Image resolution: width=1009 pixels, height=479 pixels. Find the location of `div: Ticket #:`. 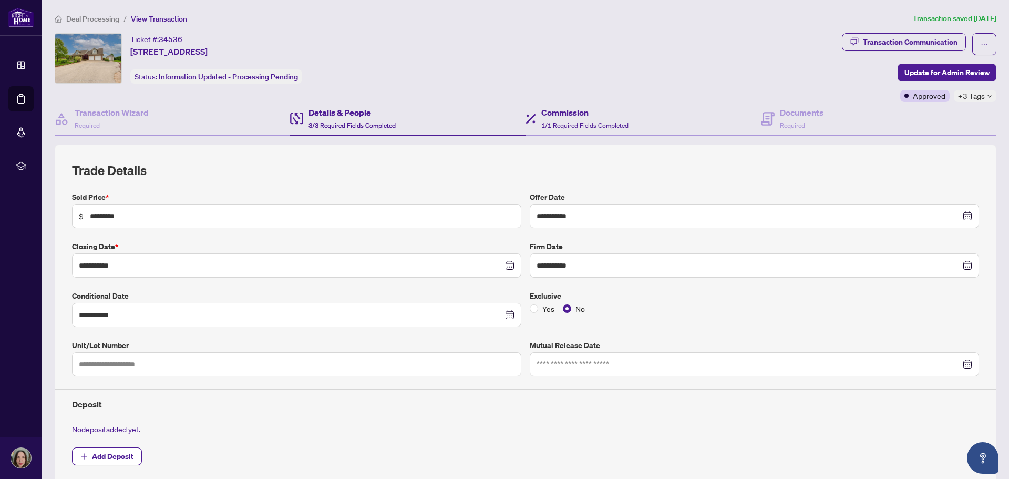

div: Ticket #: is located at coordinates (156, 39).